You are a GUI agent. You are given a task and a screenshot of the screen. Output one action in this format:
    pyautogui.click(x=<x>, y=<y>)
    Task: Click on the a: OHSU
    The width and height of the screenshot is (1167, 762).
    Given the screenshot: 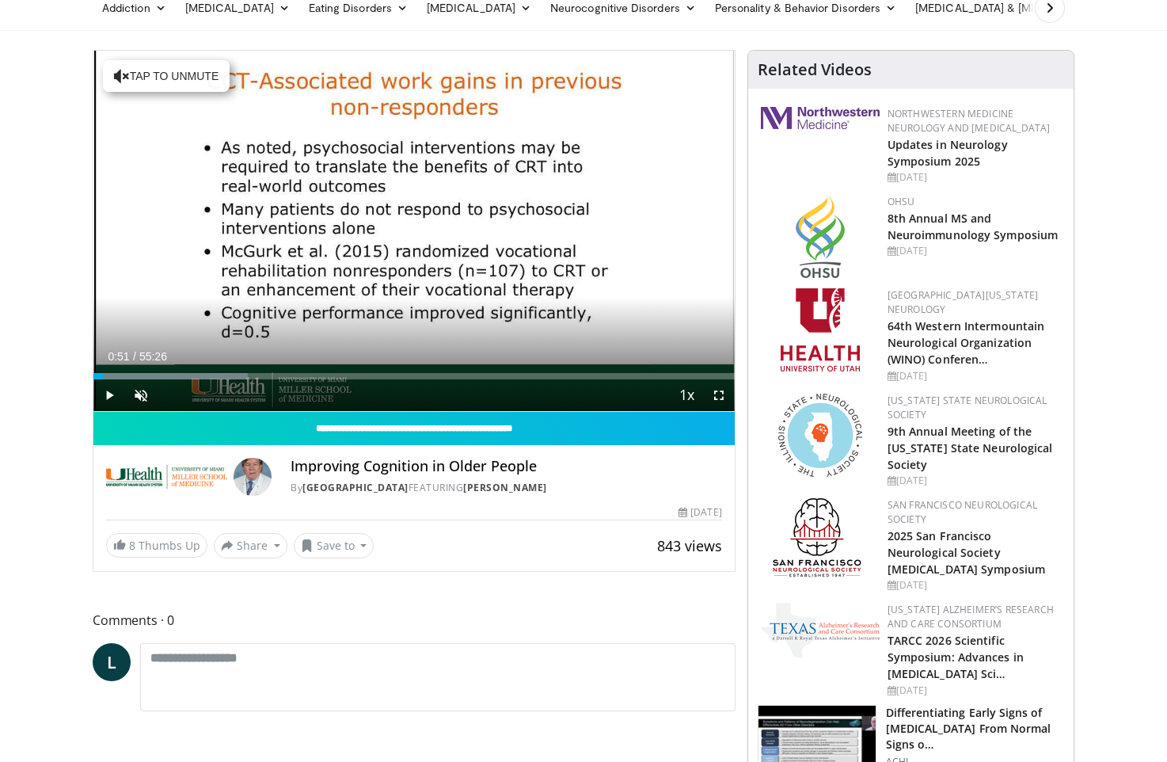 What is the action you would take?
    pyautogui.click(x=901, y=201)
    